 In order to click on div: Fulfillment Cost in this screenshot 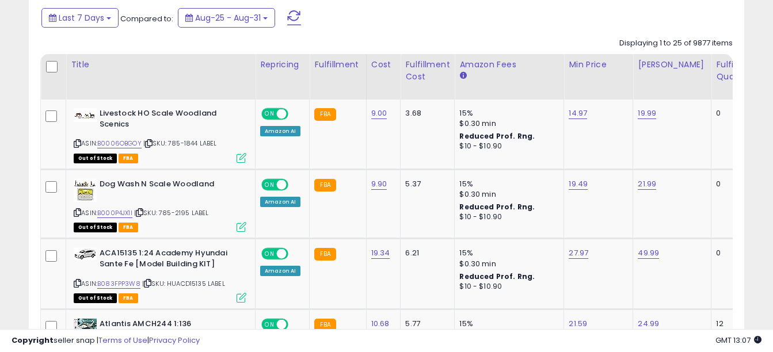, I will do `click(427, 71)`.